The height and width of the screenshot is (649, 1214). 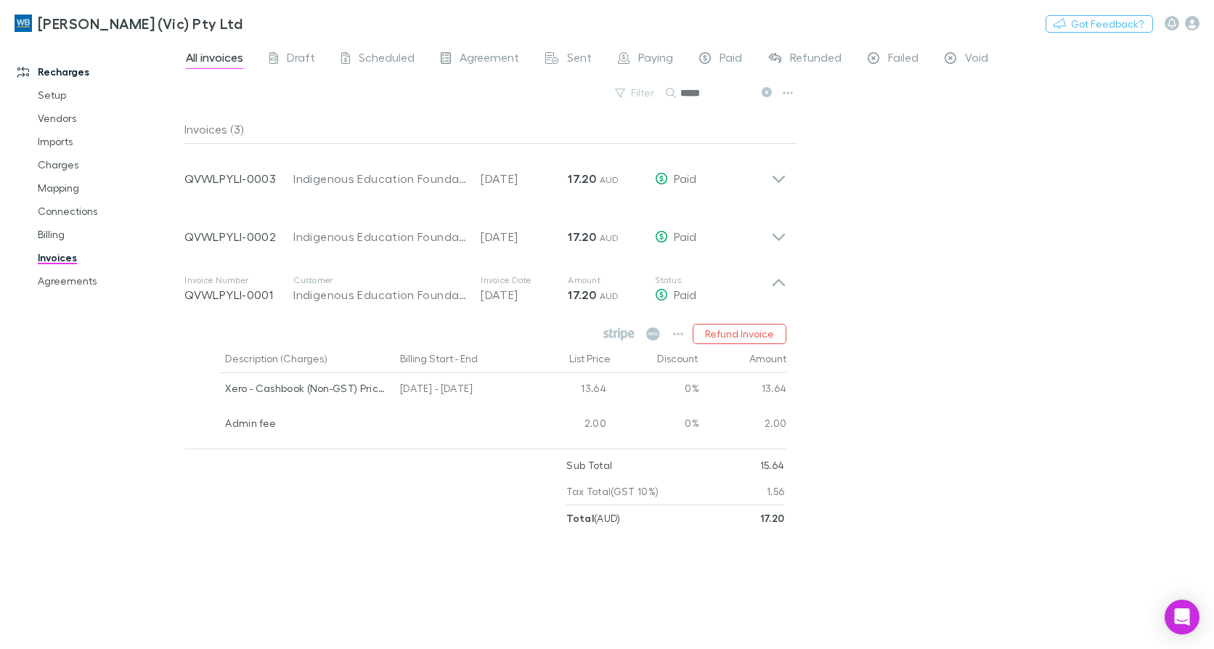 What do you see at coordinates (107, 188) in the screenshot?
I see `a: Mapping` at bounding box center [107, 188].